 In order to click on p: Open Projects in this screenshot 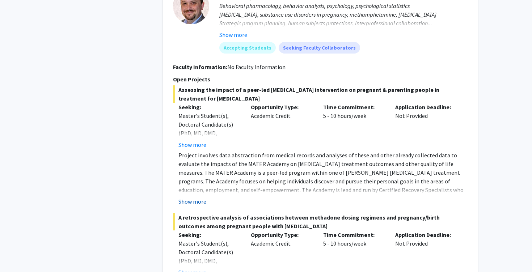, I will do `click(320, 79)`.